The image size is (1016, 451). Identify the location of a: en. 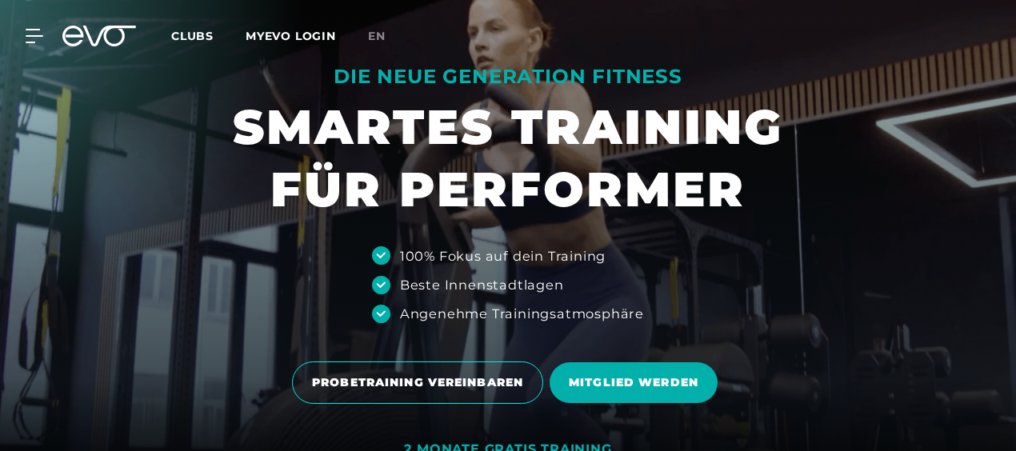
(386, 36).